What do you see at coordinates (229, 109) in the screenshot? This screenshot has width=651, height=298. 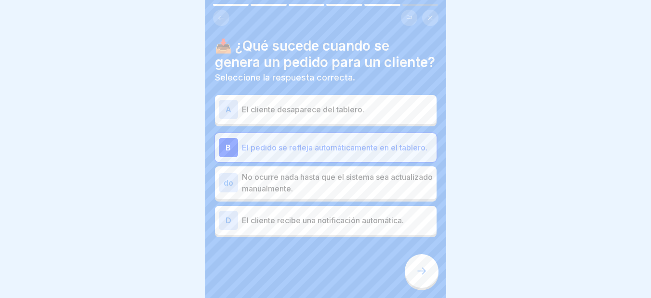 I see `font: A` at bounding box center [229, 109].